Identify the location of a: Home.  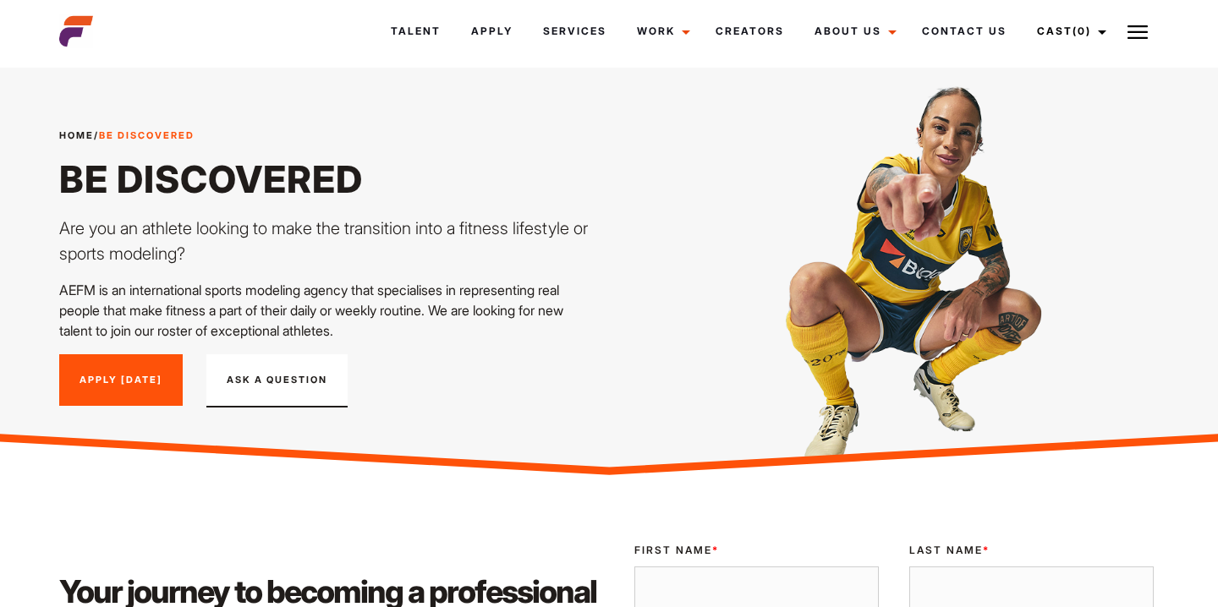
(76, 135).